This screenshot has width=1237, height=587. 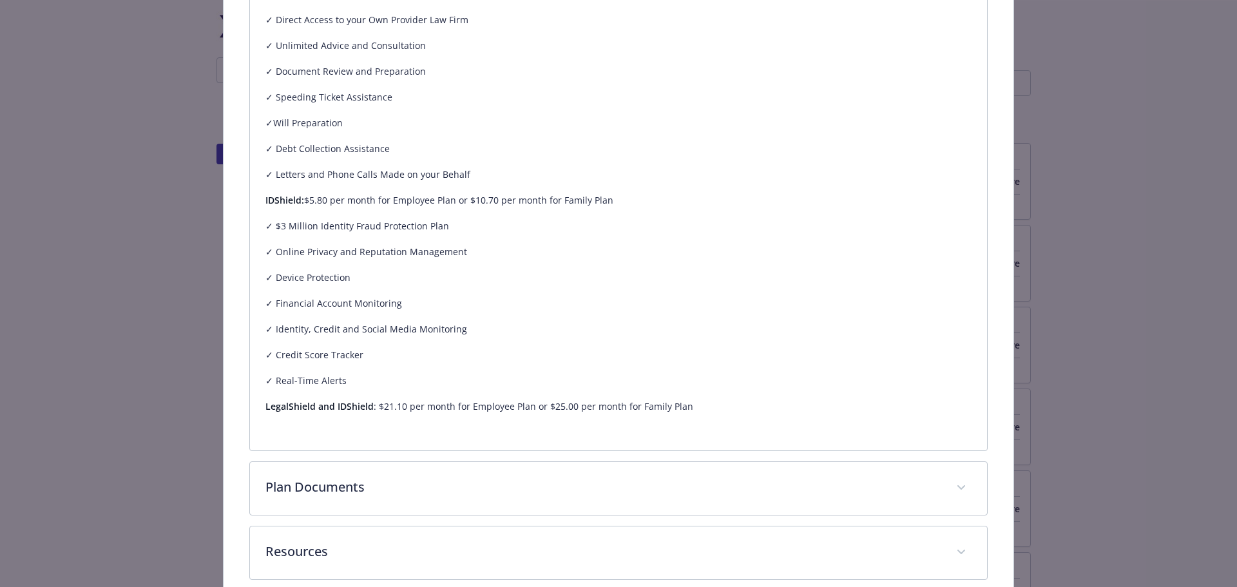 I want to click on p: ✓ Debt Collection Assistance, so click(x=618, y=149).